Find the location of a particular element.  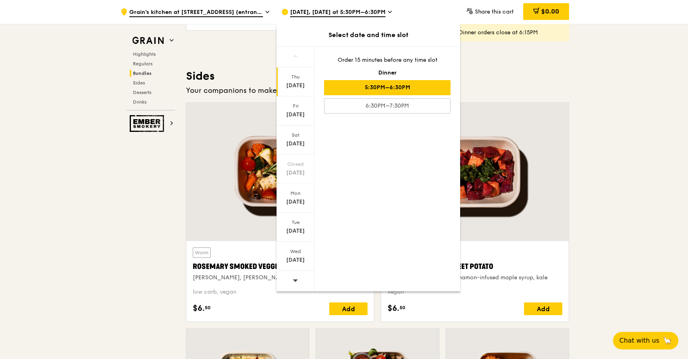

div: Tue is located at coordinates (295, 223).